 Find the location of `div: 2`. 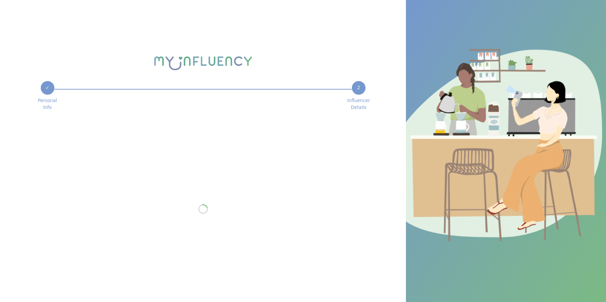

div: 2 is located at coordinates (359, 88).